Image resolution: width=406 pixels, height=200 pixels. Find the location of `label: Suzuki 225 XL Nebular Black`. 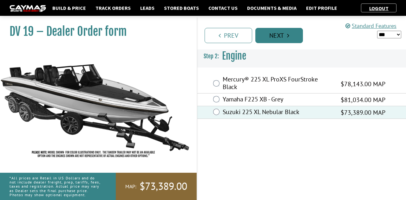

label: Suzuki 225 XL Nebular Black is located at coordinates (277, 112).